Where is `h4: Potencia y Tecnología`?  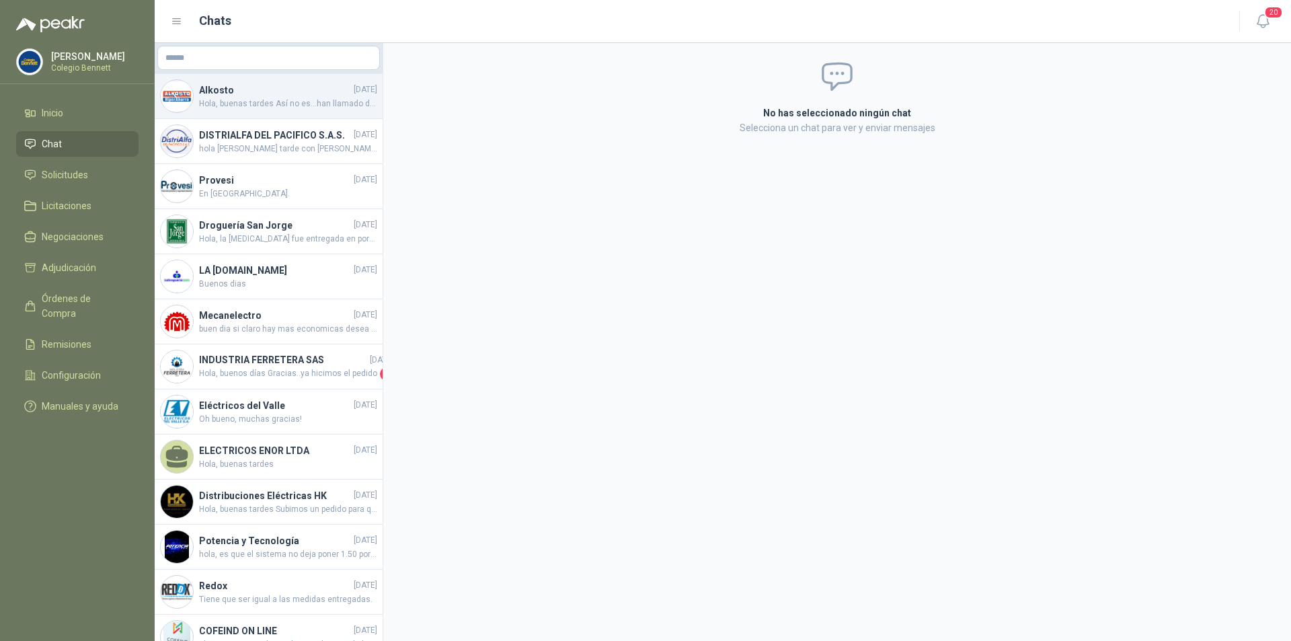 h4: Potencia y Tecnología is located at coordinates (275, 541).